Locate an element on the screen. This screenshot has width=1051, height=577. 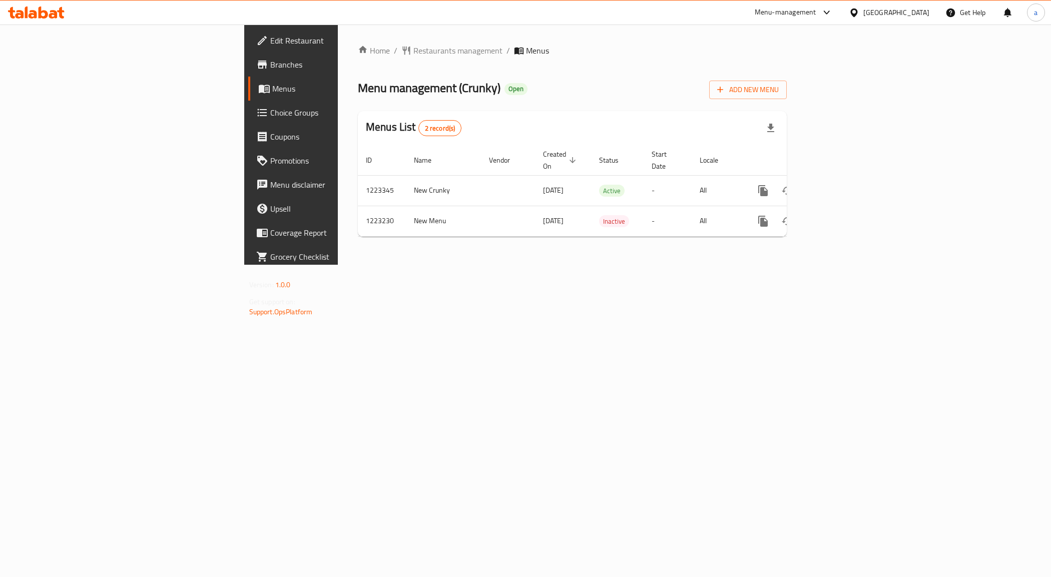
span: Branches is located at coordinates (341, 65).